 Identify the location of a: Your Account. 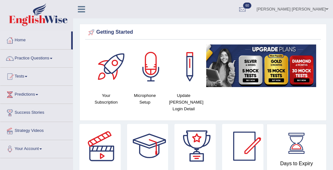
(37, 148).